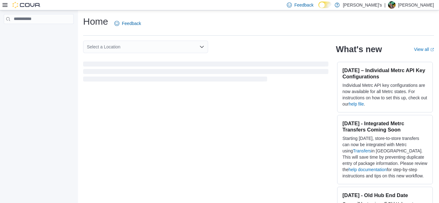 The image size is (439, 203). Describe the element at coordinates (27, 5) in the screenshot. I see `img: Cova` at that location.